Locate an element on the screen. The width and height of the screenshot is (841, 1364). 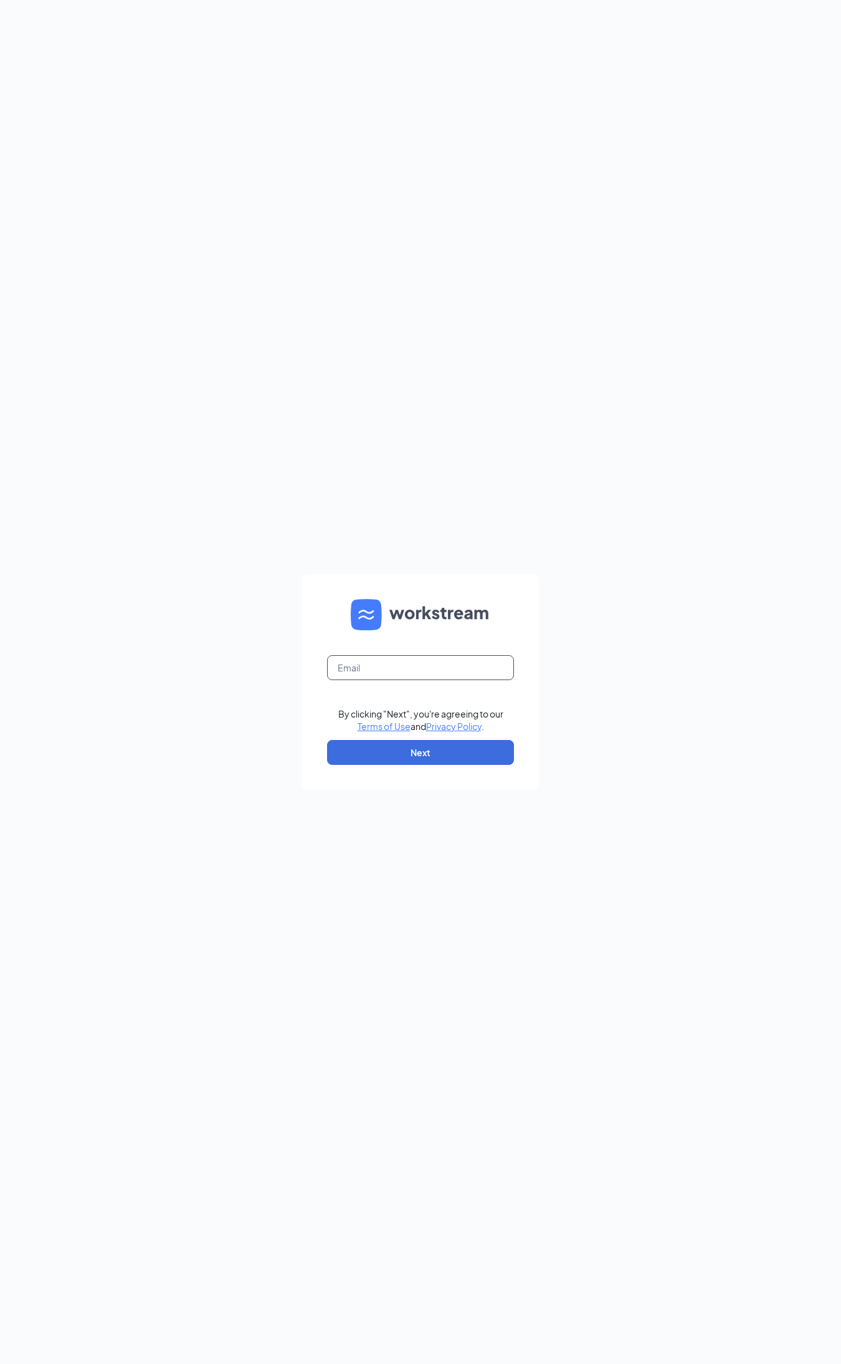
a: Privacy Policy is located at coordinates (454, 726).